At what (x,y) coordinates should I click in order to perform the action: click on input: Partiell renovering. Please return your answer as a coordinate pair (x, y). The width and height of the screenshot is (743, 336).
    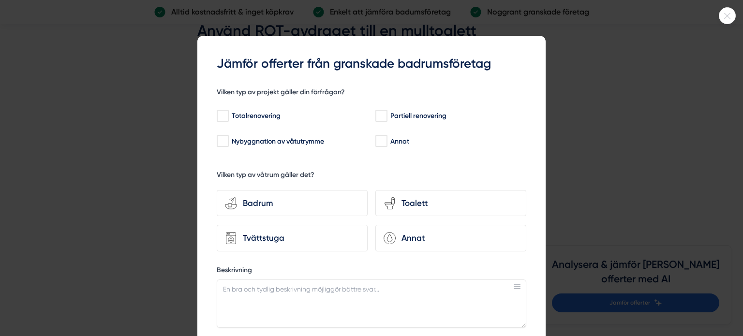
    Looking at the image, I should click on (381, 116).